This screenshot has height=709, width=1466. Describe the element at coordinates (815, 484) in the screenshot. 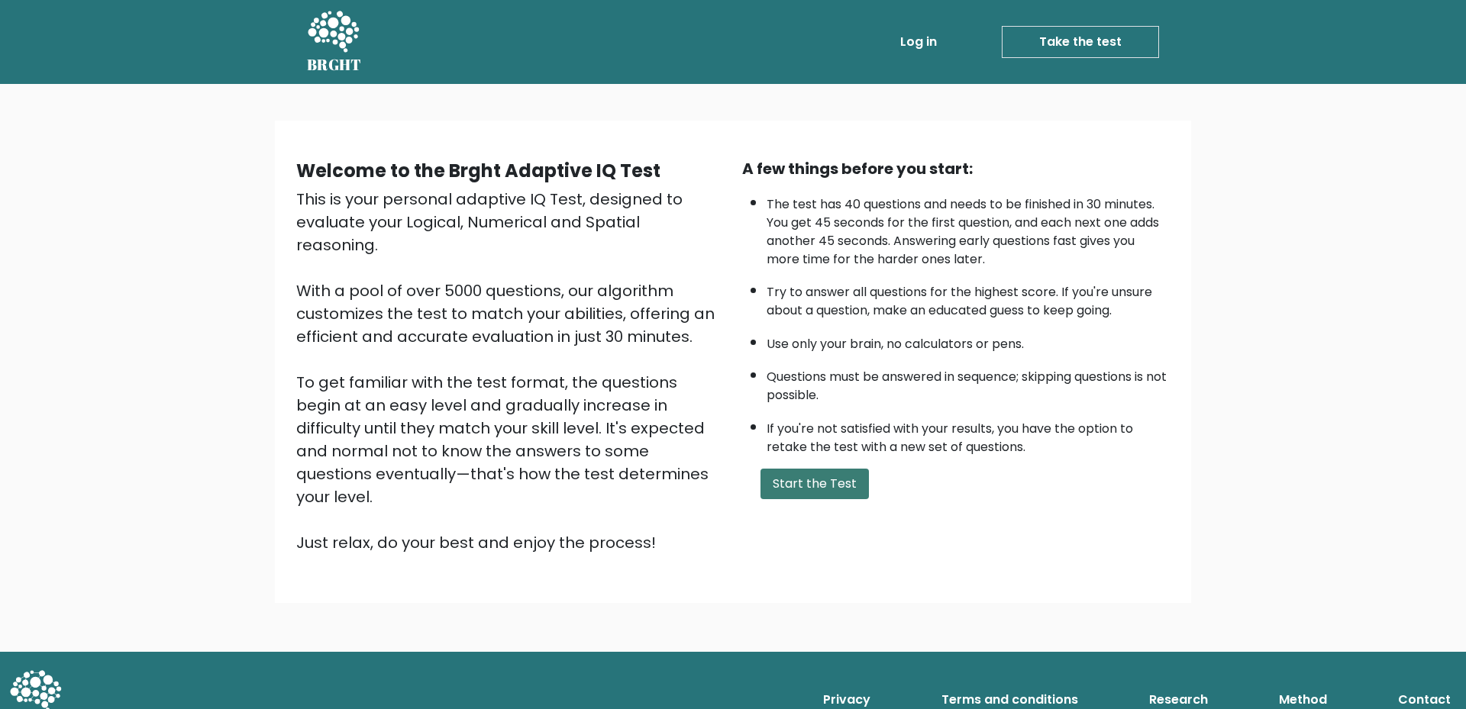

I see `button: Start the Test` at that location.